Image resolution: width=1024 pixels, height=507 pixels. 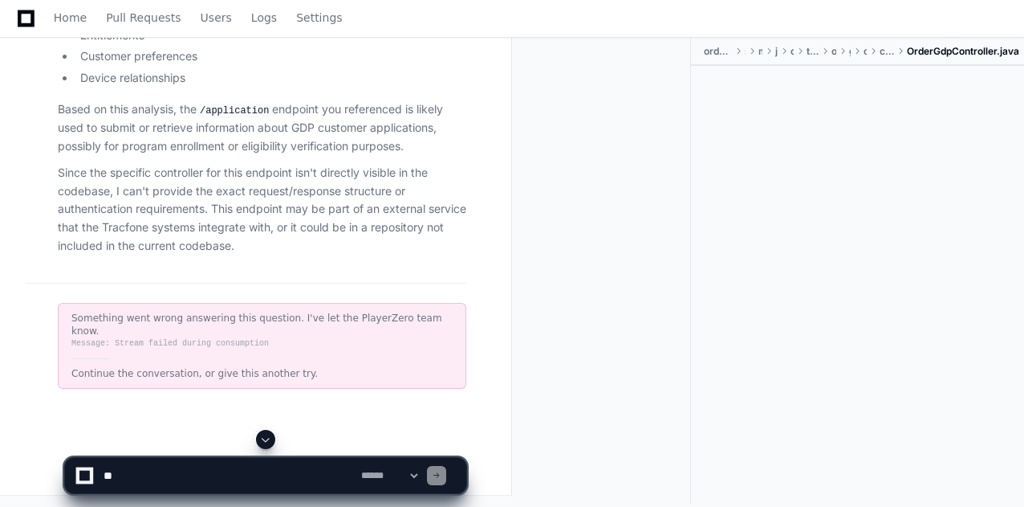 What do you see at coordinates (760, 51) in the screenshot?
I see `span: main` at bounding box center [760, 51].